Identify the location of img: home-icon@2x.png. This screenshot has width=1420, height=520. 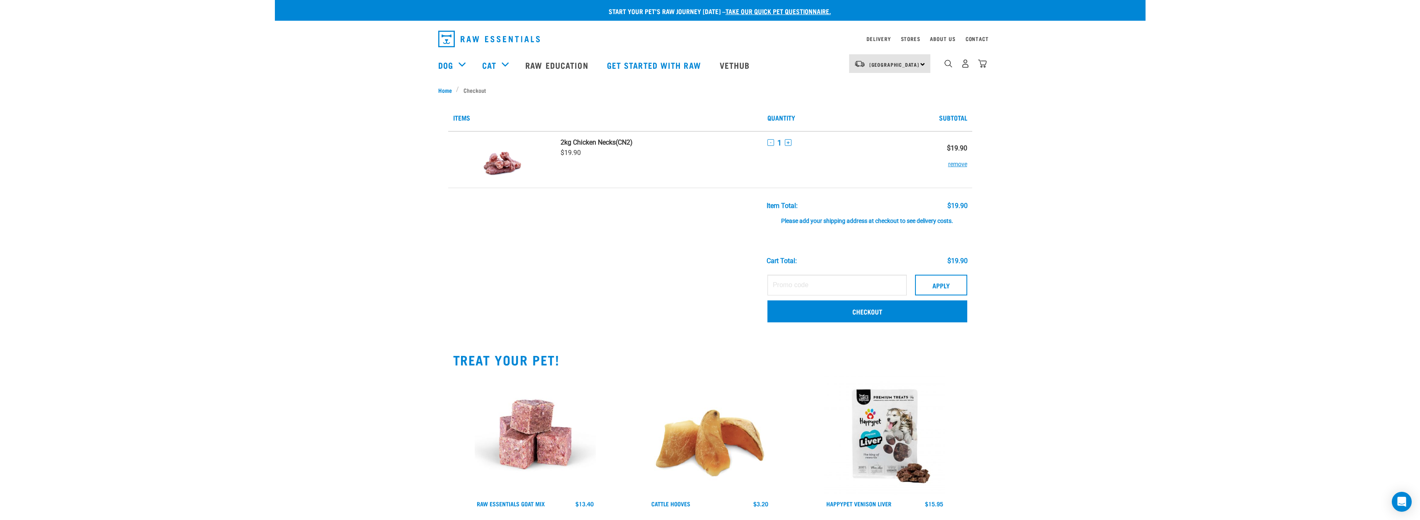
(982, 63).